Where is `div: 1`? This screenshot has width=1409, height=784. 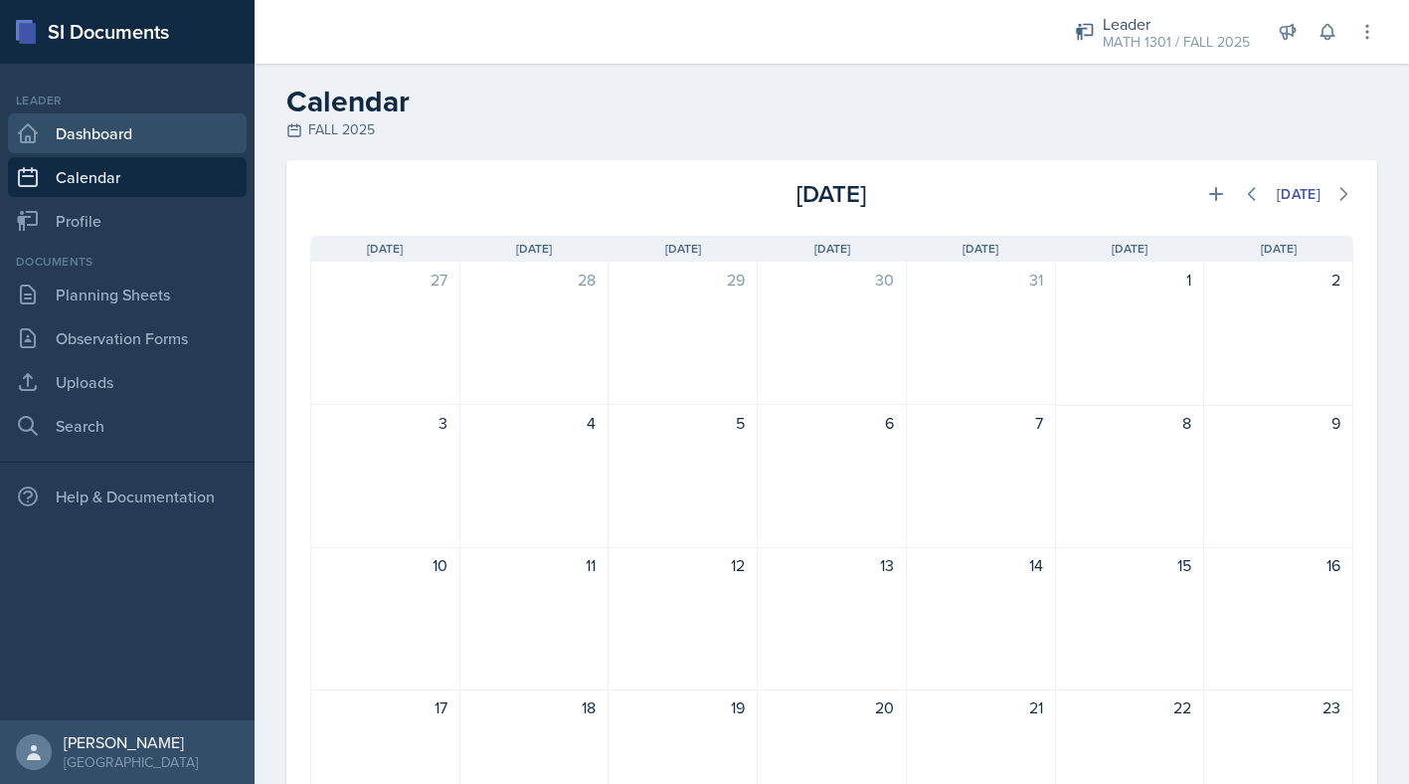
div: 1 is located at coordinates (1130, 279).